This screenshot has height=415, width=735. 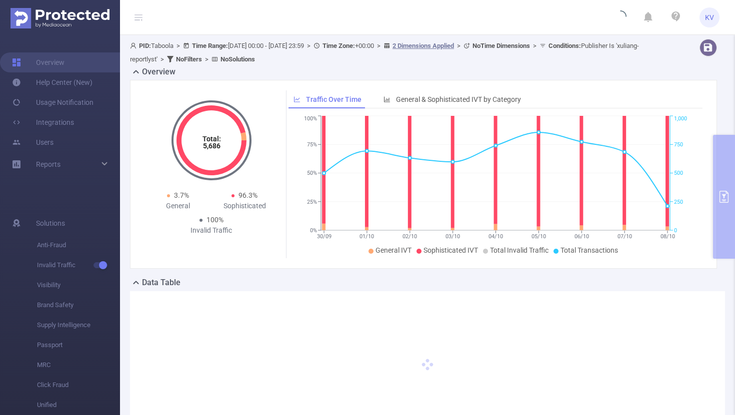 I want to click on tspan: 25%, so click(x=312, y=202).